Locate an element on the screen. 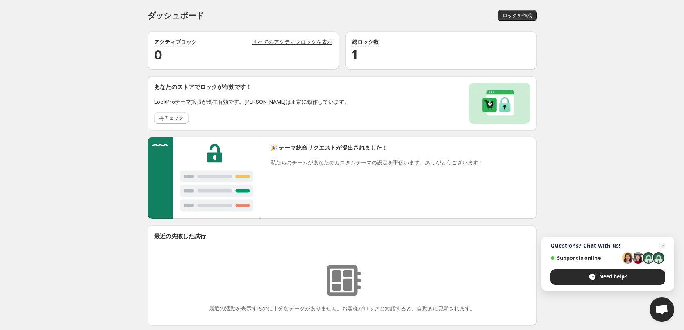 This screenshot has height=330, width=684. span: ロックを作成 is located at coordinates (517, 16).